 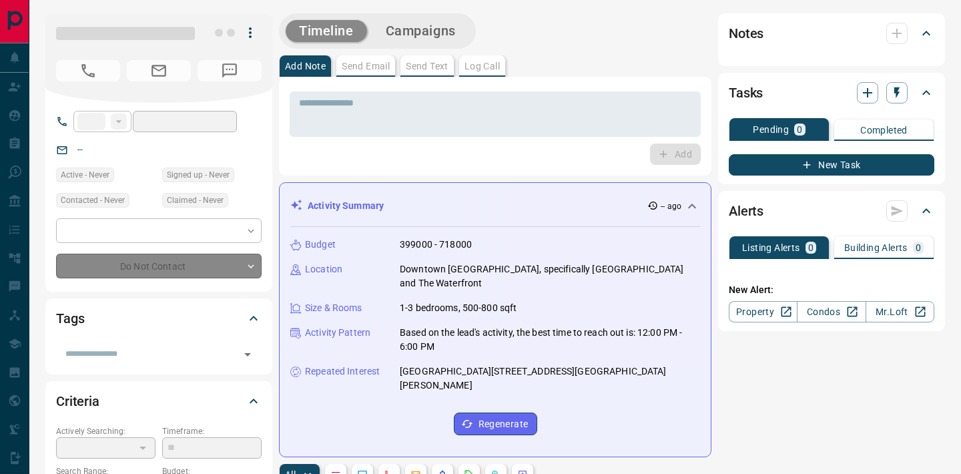 What do you see at coordinates (832, 33) in the screenshot?
I see `div: Notes` at bounding box center [832, 33].